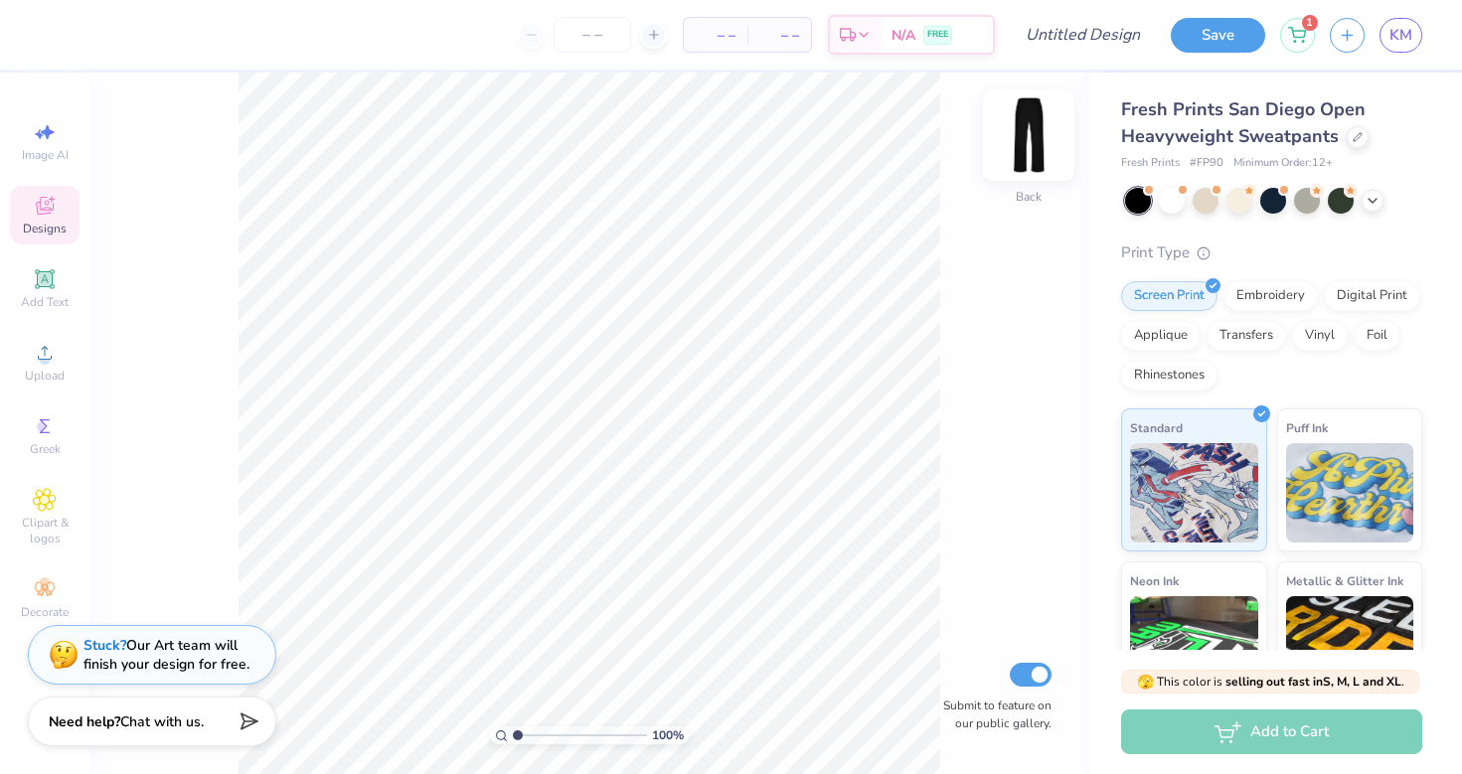 The height and width of the screenshot is (774, 1462). What do you see at coordinates (1270, 682) in the screenshot?
I see `span: This color is .` at bounding box center [1270, 682].